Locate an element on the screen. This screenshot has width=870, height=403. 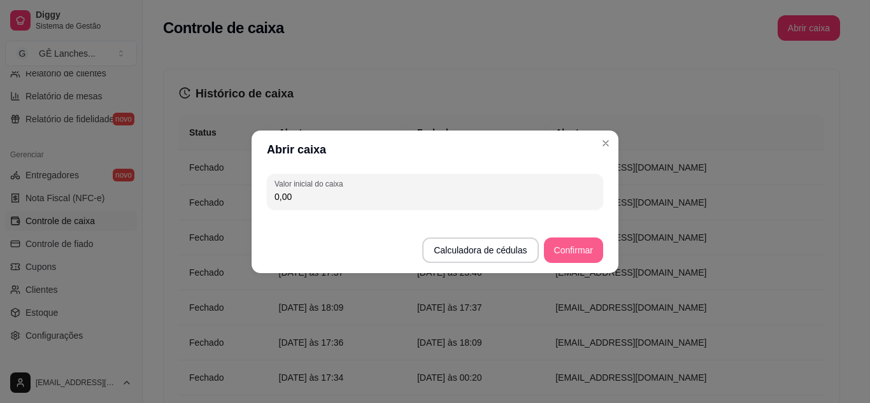
button: Close is located at coordinates (606, 143).